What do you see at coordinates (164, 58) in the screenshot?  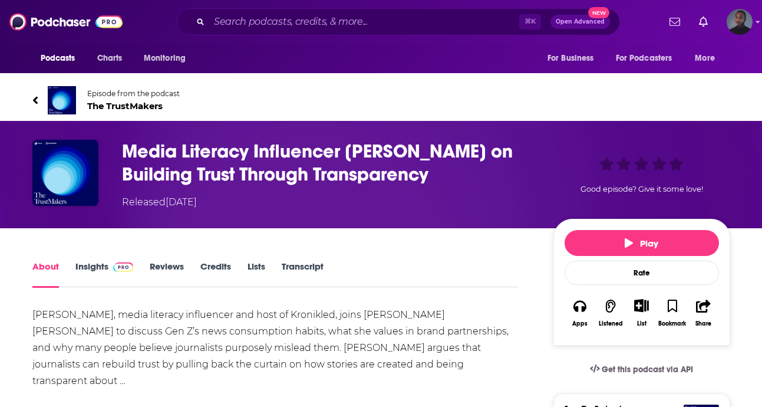 I see `span: Monitoring` at bounding box center [164, 58].